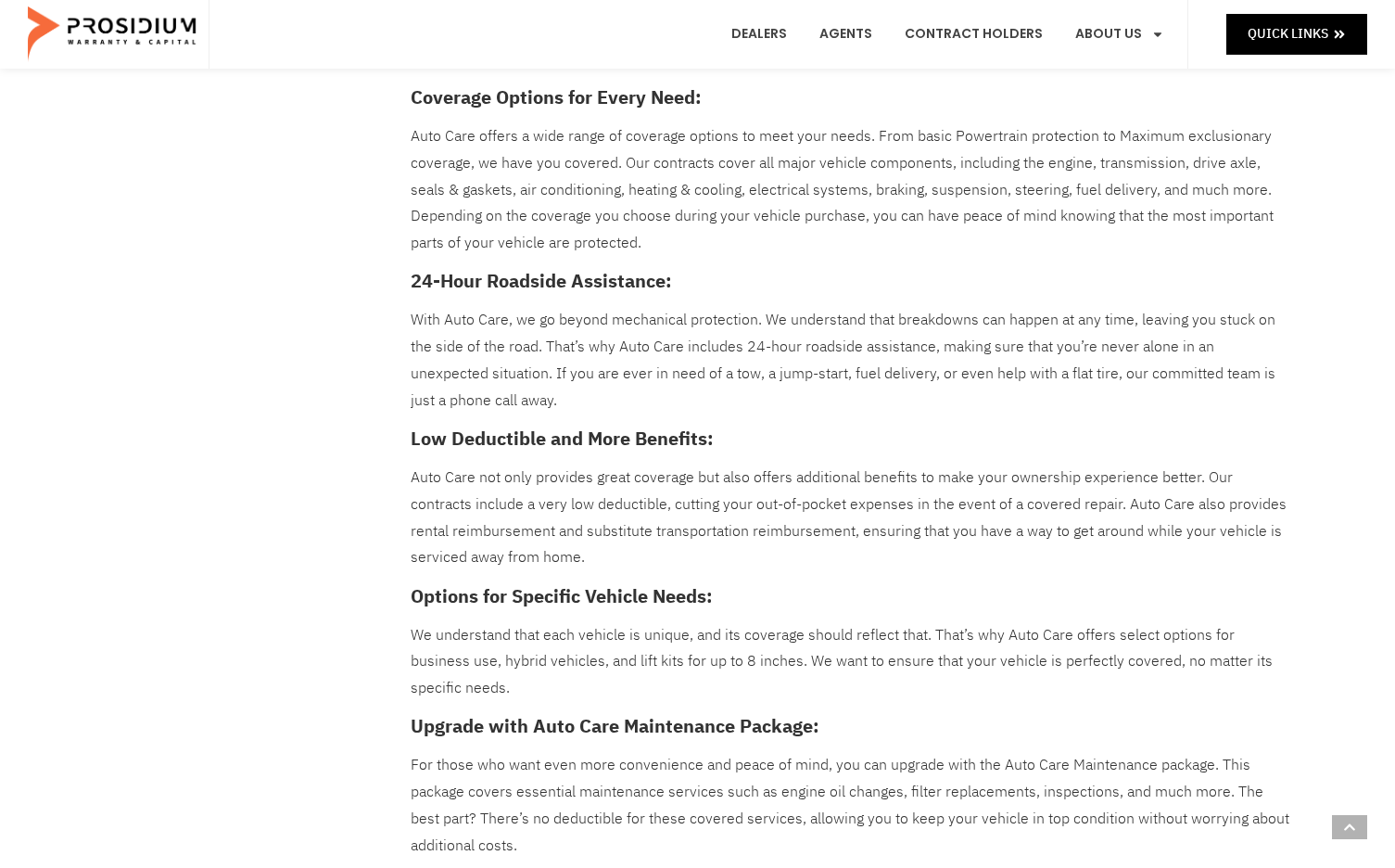 The height and width of the screenshot is (868, 1395). What do you see at coordinates (1288, 33) in the screenshot?
I see `span: Quick Links` at bounding box center [1288, 33].